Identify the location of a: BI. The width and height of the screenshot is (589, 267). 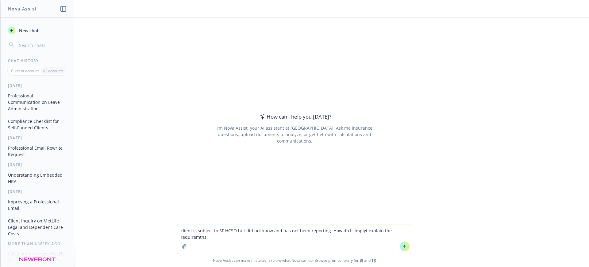
(361, 260).